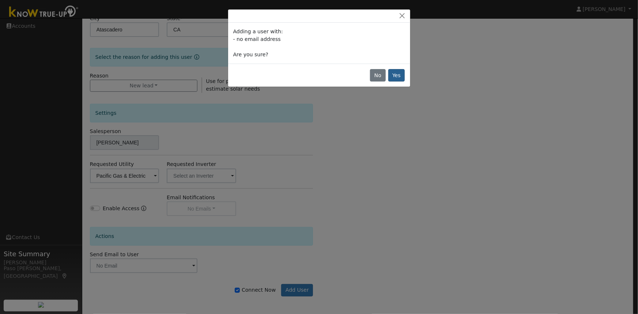 The image size is (638, 314). Describe the element at coordinates (402, 16) in the screenshot. I see `button: Close` at that location.